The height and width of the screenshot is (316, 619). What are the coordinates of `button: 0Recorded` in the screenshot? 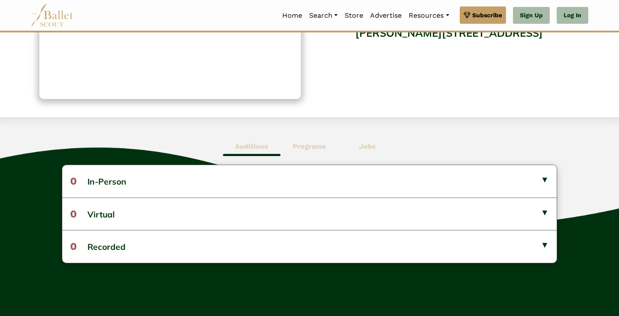 It's located at (310, 246).